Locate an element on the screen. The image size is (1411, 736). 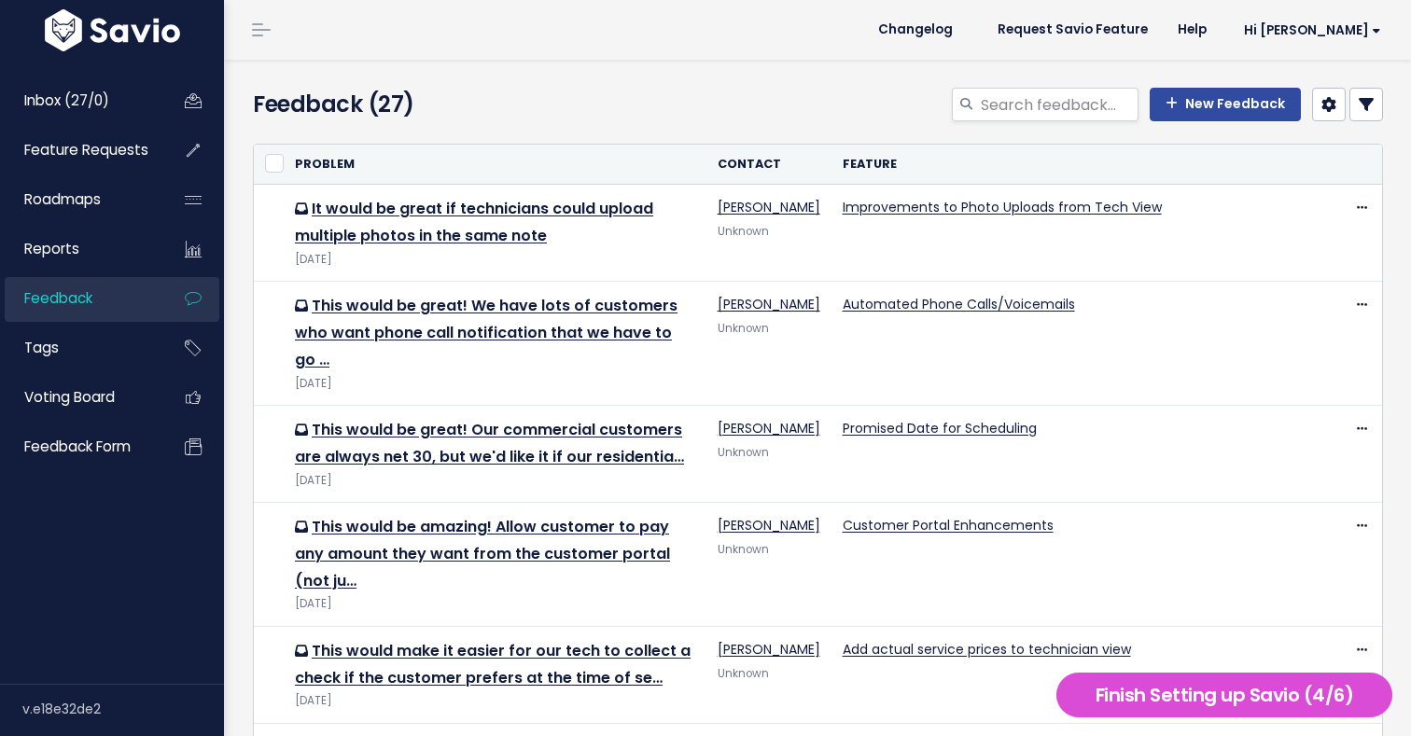
span: Changelog is located at coordinates (916, 30).